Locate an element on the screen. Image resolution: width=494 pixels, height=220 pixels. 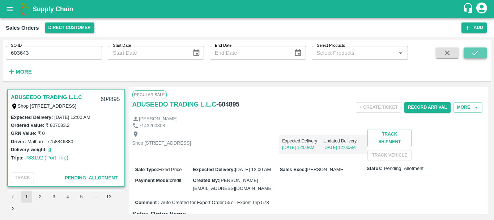
label: Sales Exec : is located at coordinates (293, 169).